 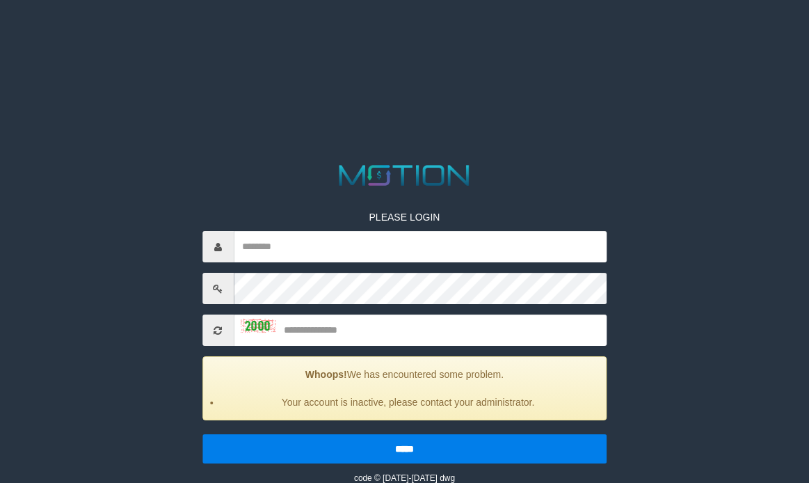 I want to click on li: Your account is inactive, please contact your administrator., so click(x=408, y=402).